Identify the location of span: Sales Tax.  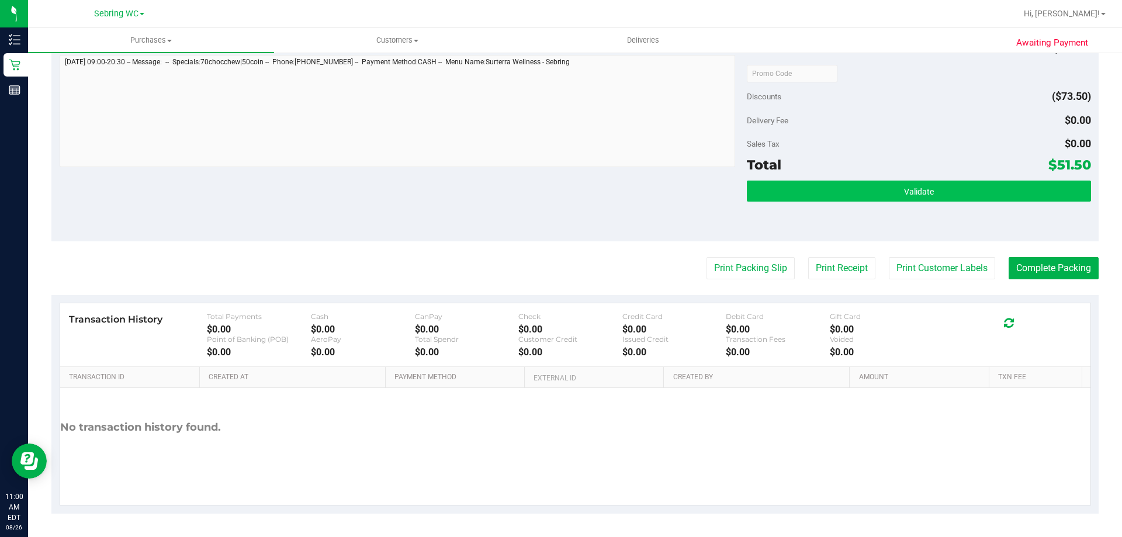
(763, 144).